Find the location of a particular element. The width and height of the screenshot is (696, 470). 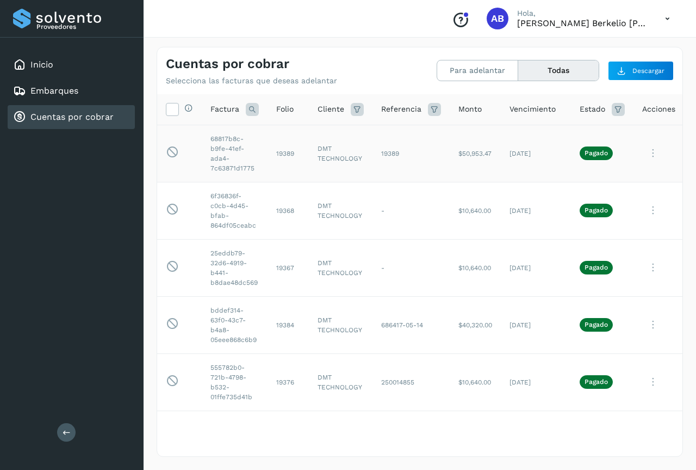

td: 19384 is located at coordinates (288, 324).